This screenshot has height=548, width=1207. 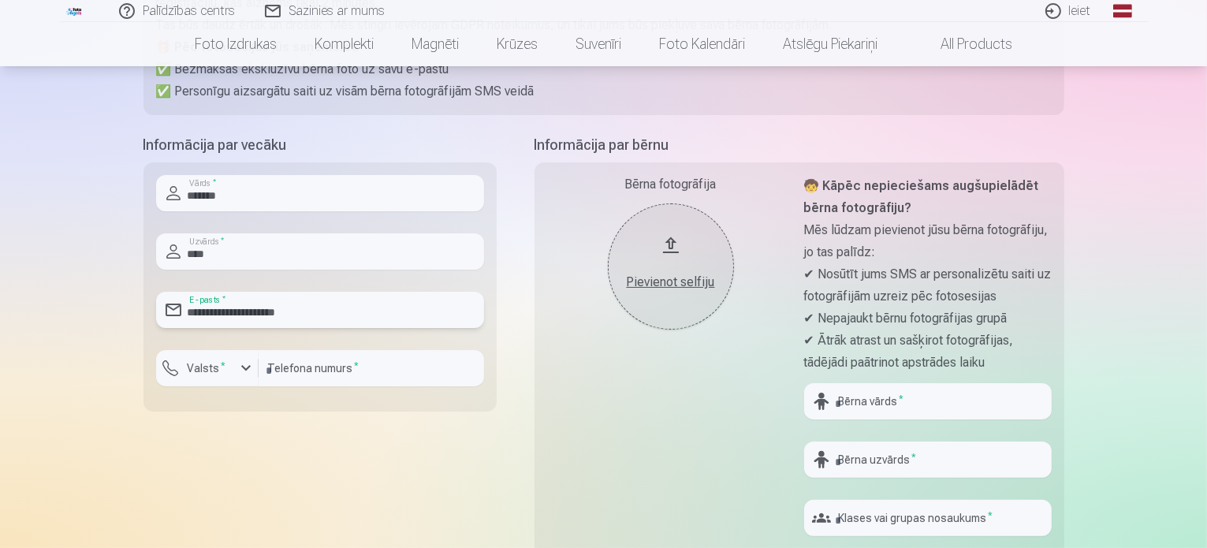 I want to click on div: Bērna fotogrāfija, so click(x=671, y=184).